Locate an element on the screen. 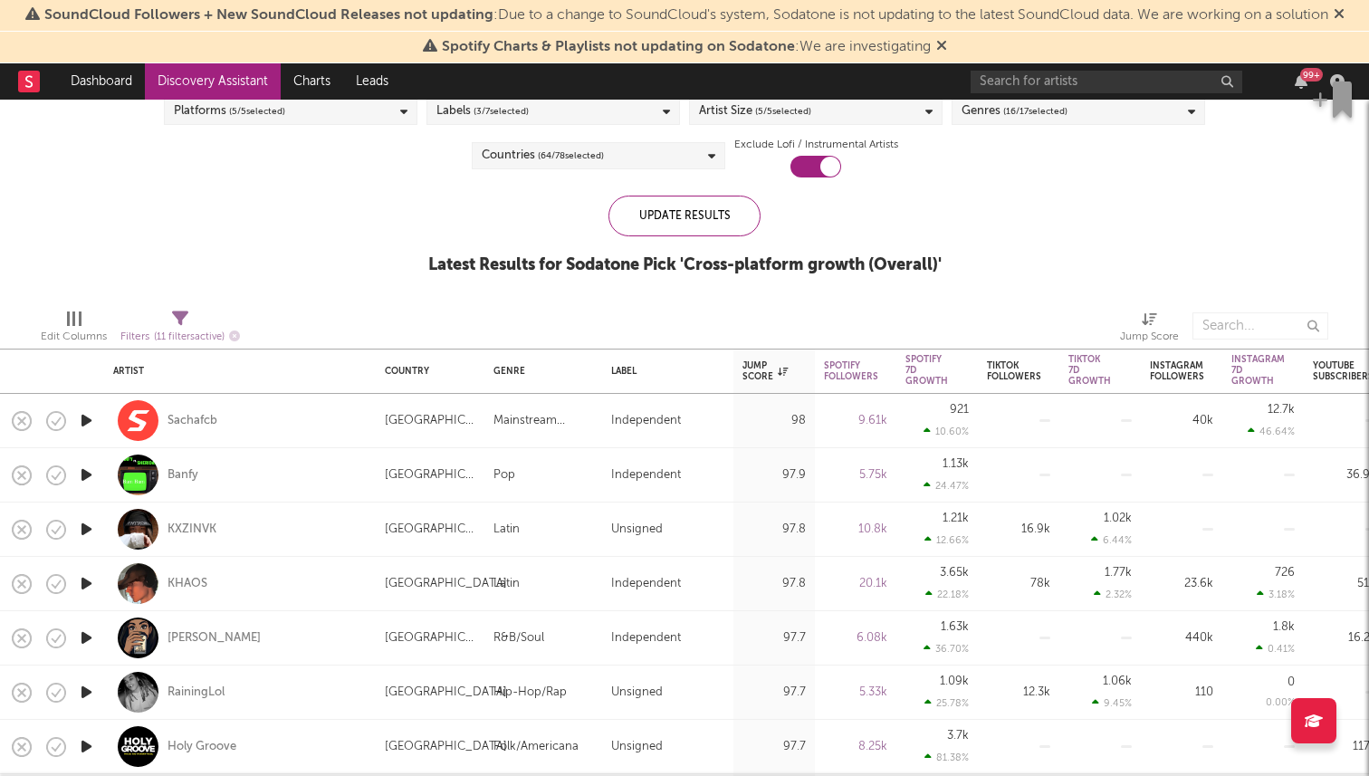 The image size is (1369, 776). div: Filters(11 filters active) is located at coordinates (180, 330).